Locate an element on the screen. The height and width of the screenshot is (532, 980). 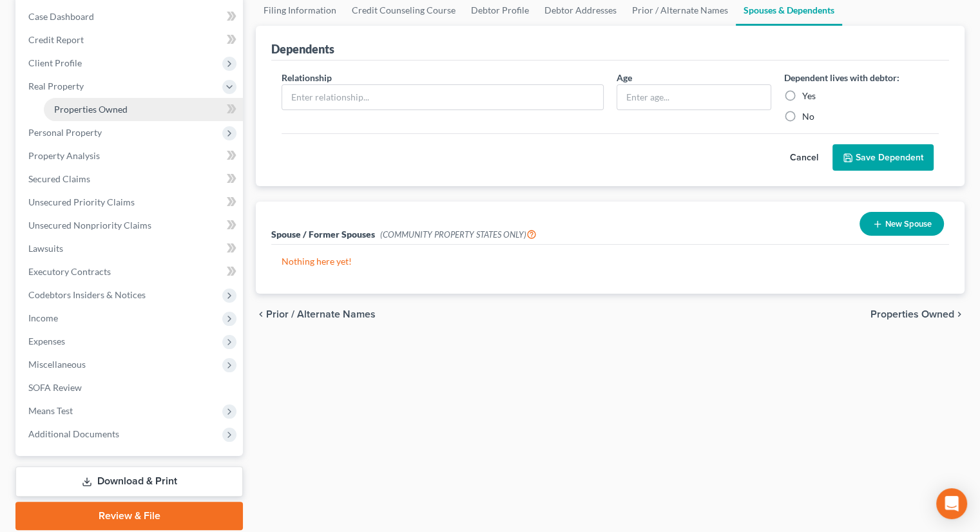
span: Codebtors Insiders & Notices is located at coordinates (87, 295).